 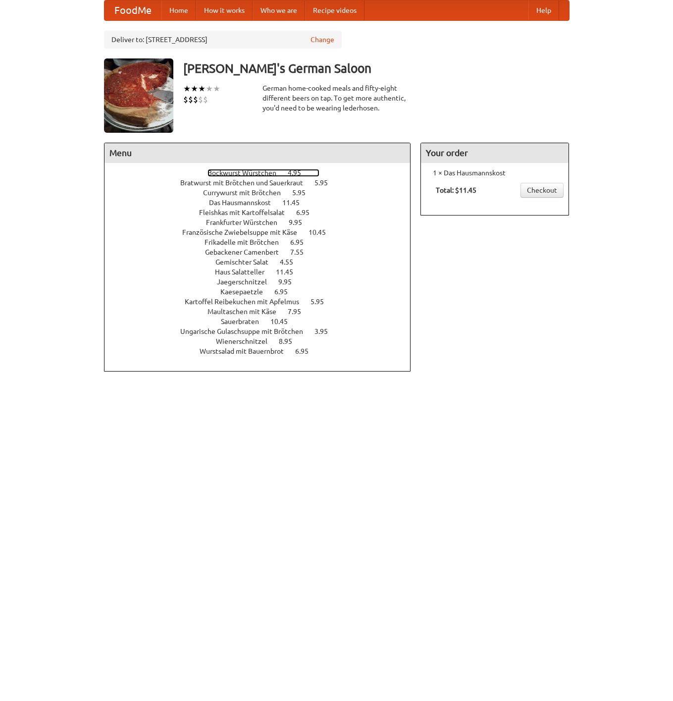 I want to click on span: Ungarische Gulaschsuppe mit Brötchen, so click(x=247, y=331).